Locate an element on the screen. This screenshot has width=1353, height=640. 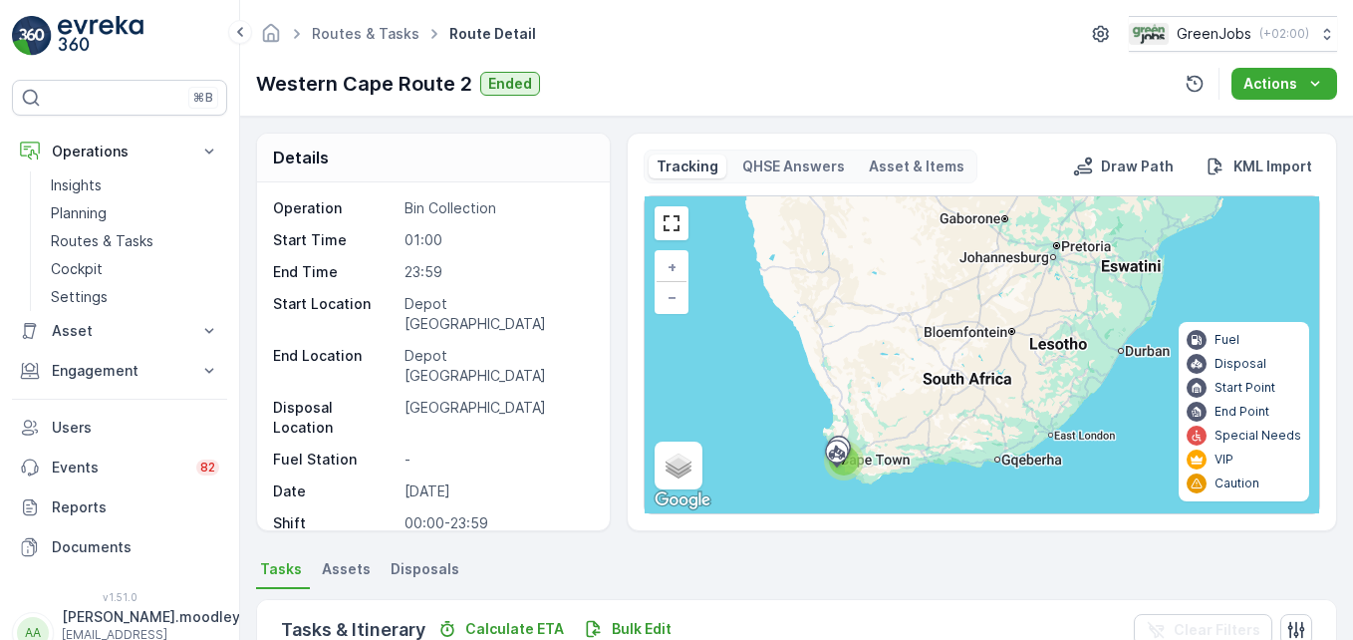
a: Documents is located at coordinates (120, 547).